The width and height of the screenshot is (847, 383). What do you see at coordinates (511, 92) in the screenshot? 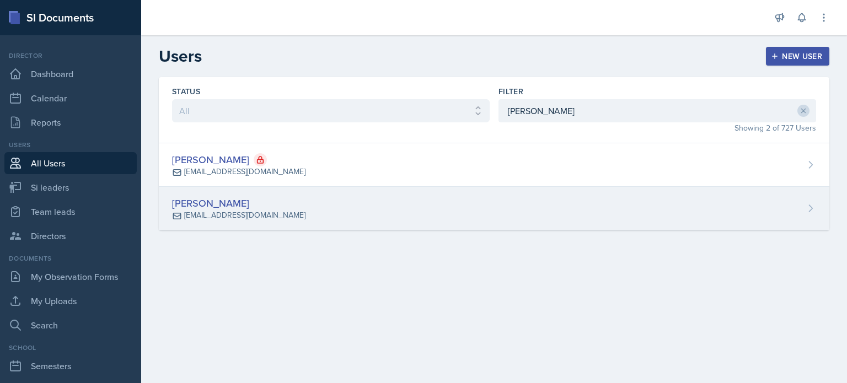
I see `label: Filter` at bounding box center [511, 92].